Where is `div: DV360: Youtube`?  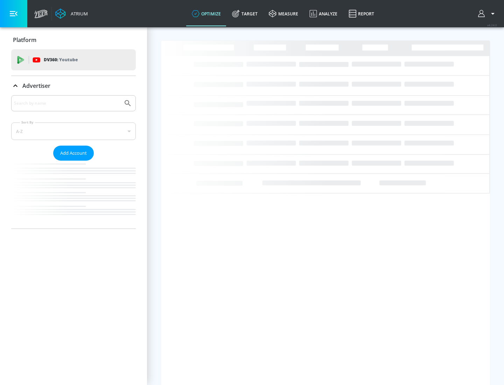
div: DV360: Youtube is located at coordinates (74, 60).